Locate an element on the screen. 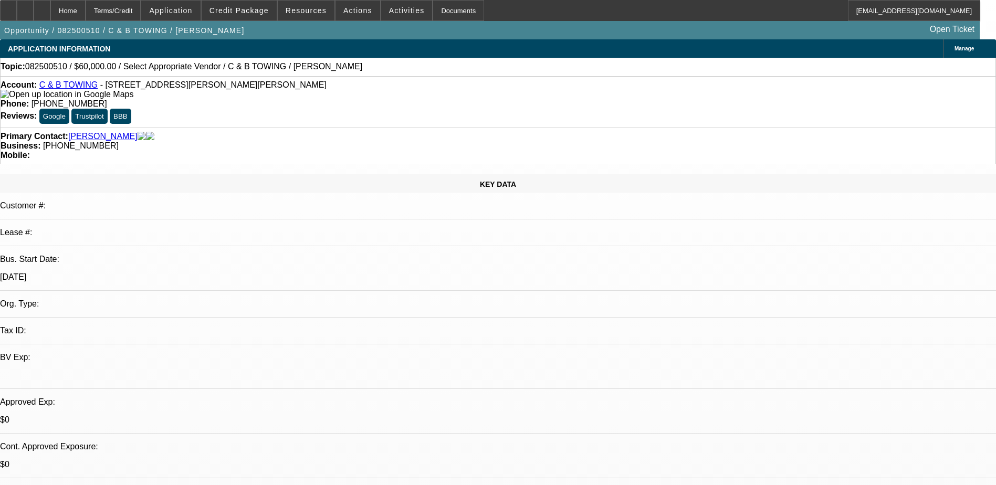  span: Credit Package is located at coordinates (239, 10).